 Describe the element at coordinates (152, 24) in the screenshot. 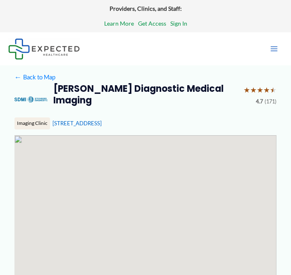

I see `a: Get Access` at that location.